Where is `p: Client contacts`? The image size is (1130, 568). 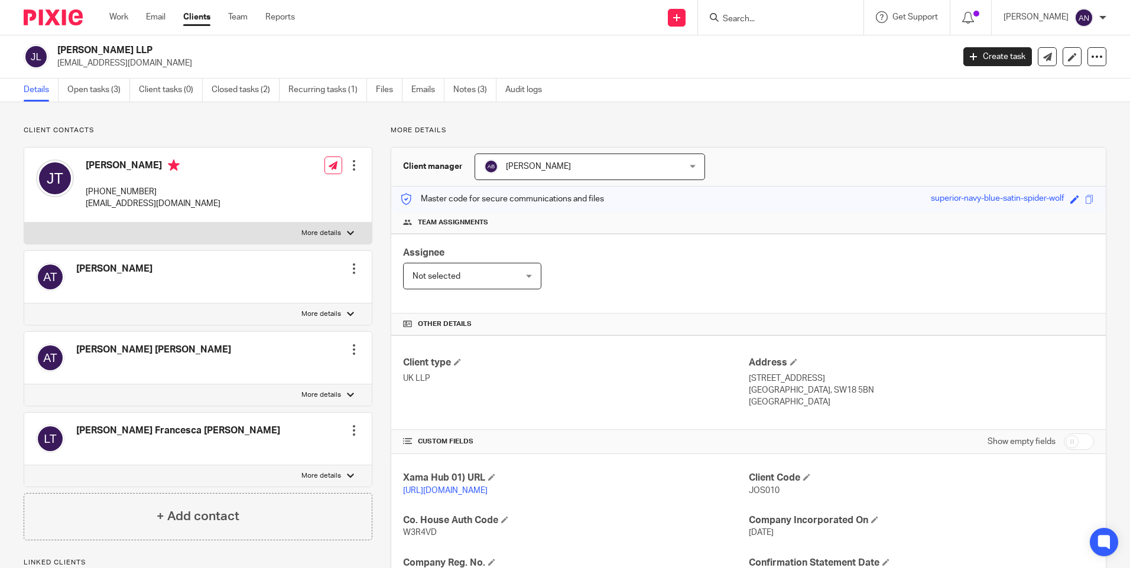 p: Client contacts is located at coordinates (198, 131).